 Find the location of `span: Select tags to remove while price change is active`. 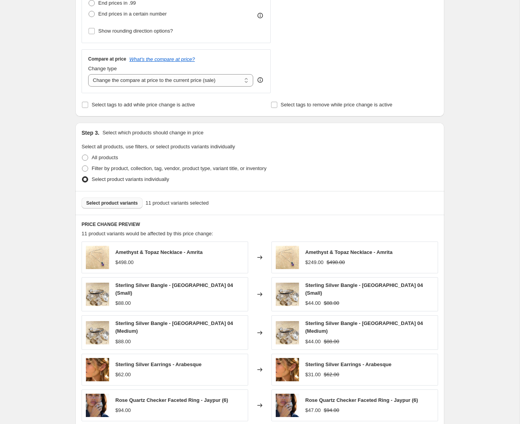

span: Select tags to remove while price change is active is located at coordinates (337, 104).